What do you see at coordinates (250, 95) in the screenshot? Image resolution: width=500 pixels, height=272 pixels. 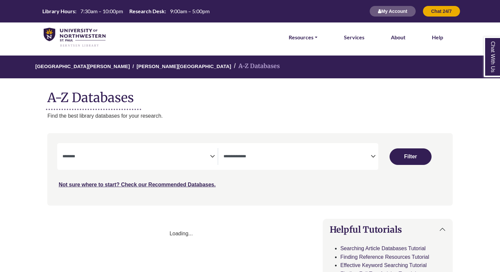 I see `h1: A-Z Databases` at bounding box center [250, 95].